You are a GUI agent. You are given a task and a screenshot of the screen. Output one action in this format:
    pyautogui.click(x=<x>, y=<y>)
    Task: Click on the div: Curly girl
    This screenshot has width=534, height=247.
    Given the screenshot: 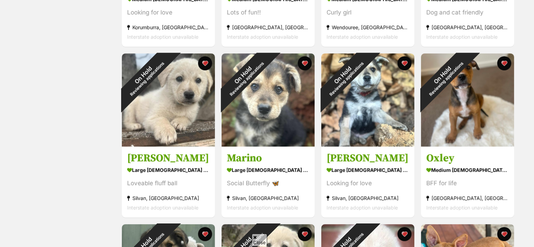 What is the action you would take?
    pyautogui.click(x=367, y=12)
    